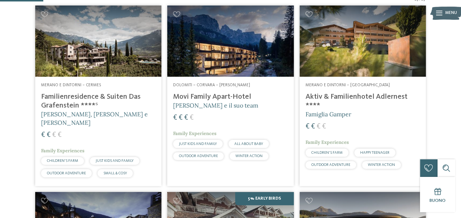 This screenshot has height=218, width=461. Describe the element at coordinates (115, 173) in the screenshot. I see `span: SMALL & COSY` at that location.